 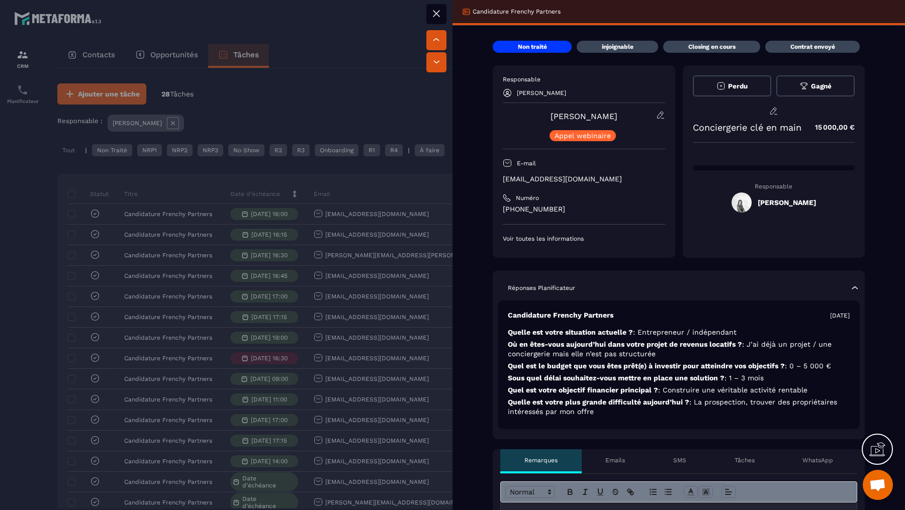 I want to click on p: Réponses Planificateur, so click(x=541, y=288).